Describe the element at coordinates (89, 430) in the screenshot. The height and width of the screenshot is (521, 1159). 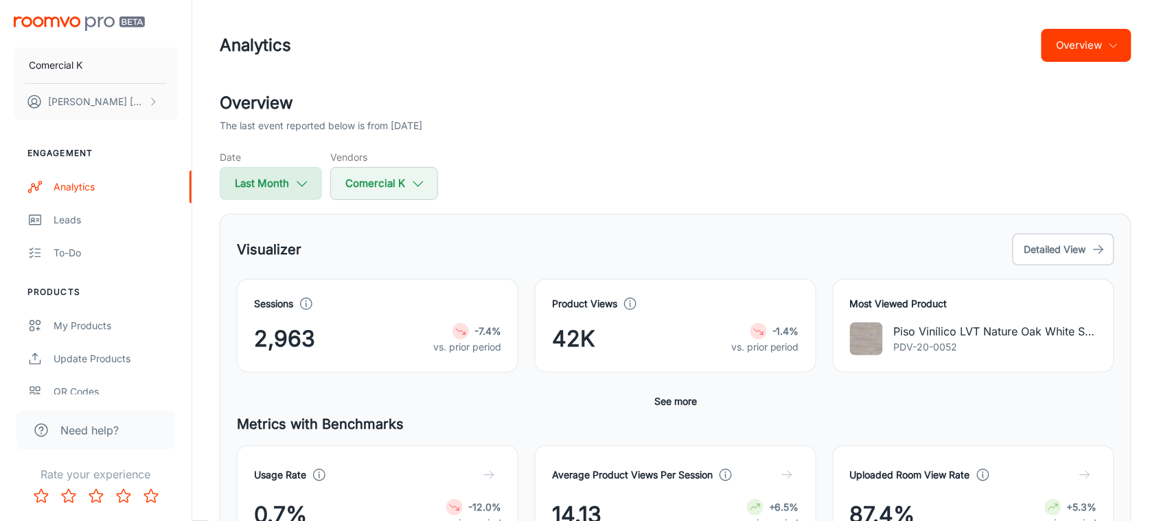
I see `span: Need help?` at that location.